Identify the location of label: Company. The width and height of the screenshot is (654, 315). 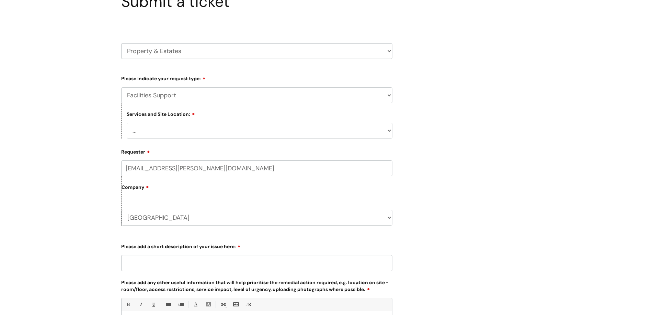
(257, 190).